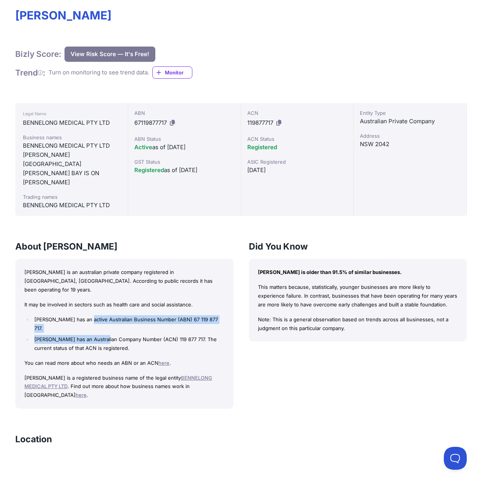 This screenshot has height=485, width=482. Describe the element at coordinates (99, 73) in the screenshot. I see `div: Turn on monitoring to see trend data.` at that location.